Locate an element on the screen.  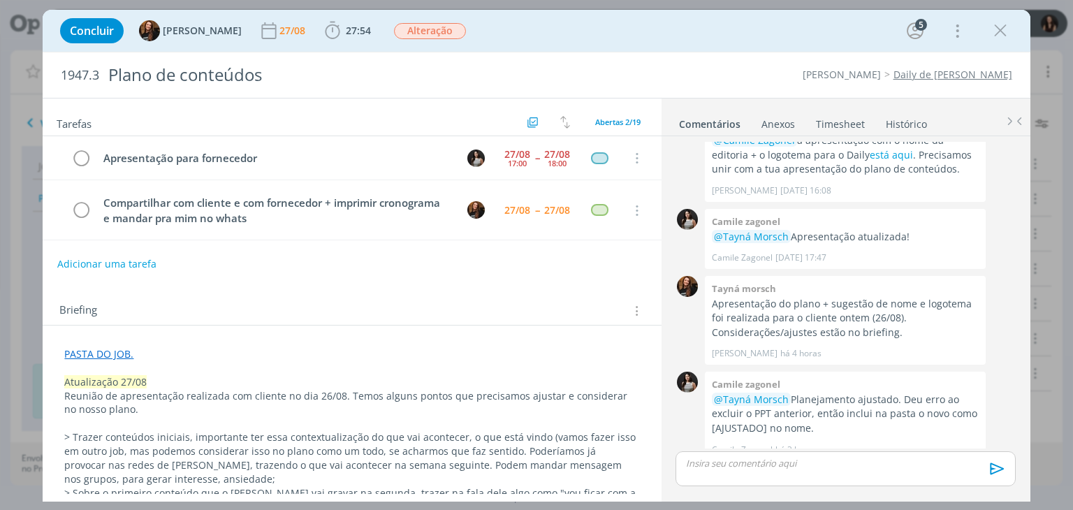
div: Compartilhar com cliente e com fornecedor + imprimir cronograma e mandar pra mim no whats is located at coordinates (275, 210).